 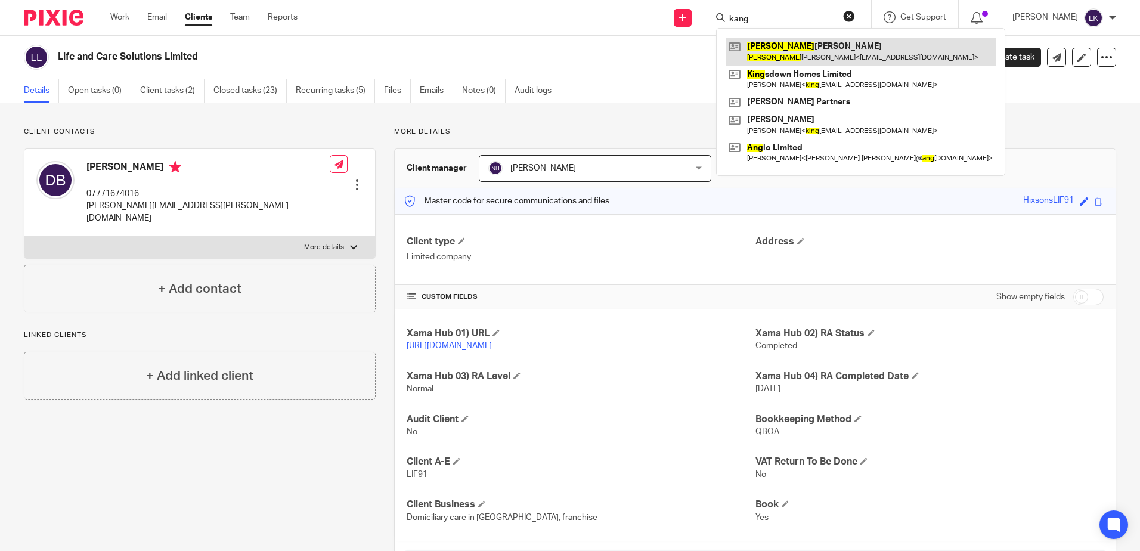 I want to click on h4: Audit Client, so click(x=581, y=419).